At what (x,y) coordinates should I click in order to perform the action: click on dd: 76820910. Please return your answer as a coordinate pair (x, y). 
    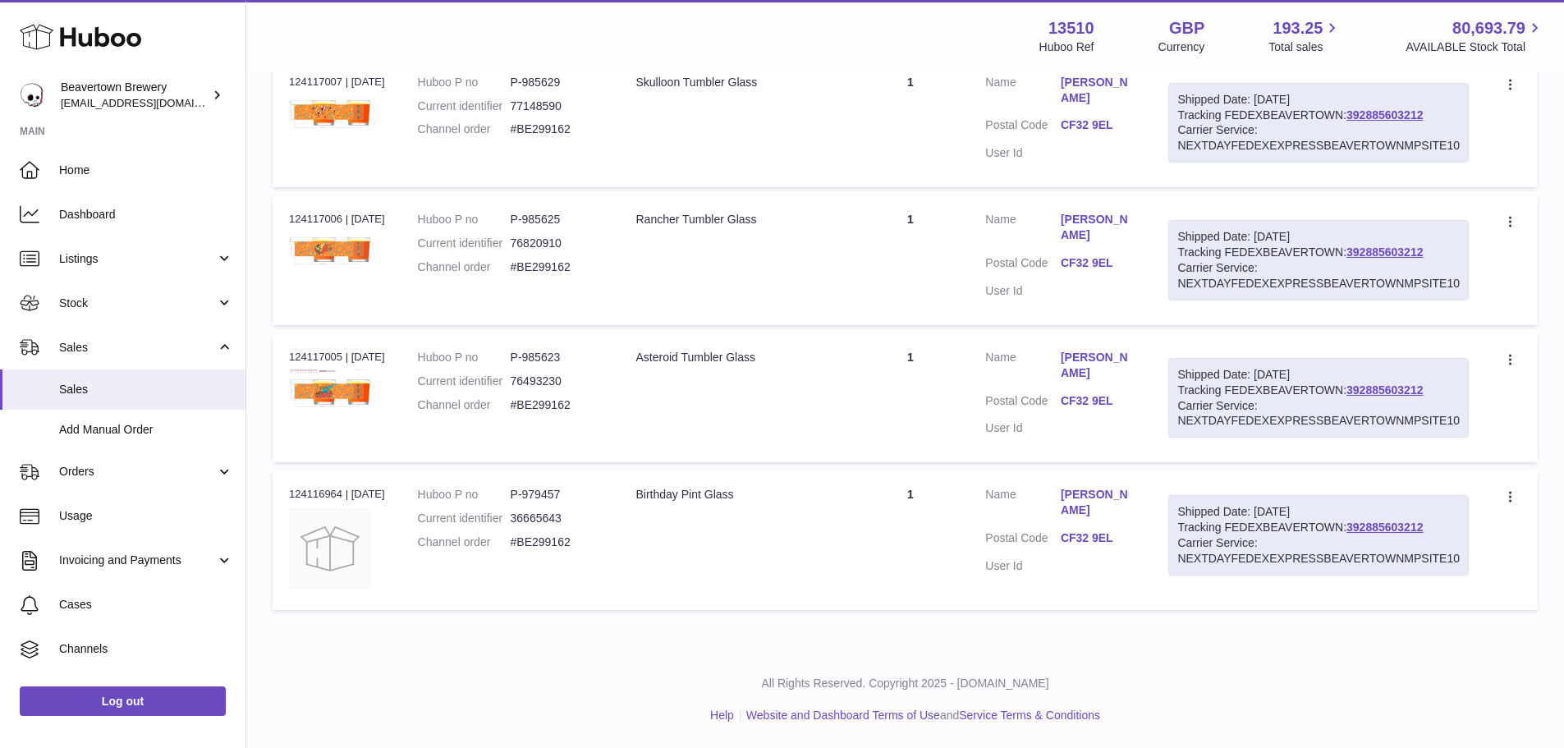
    Looking at the image, I should click on (557, 243).